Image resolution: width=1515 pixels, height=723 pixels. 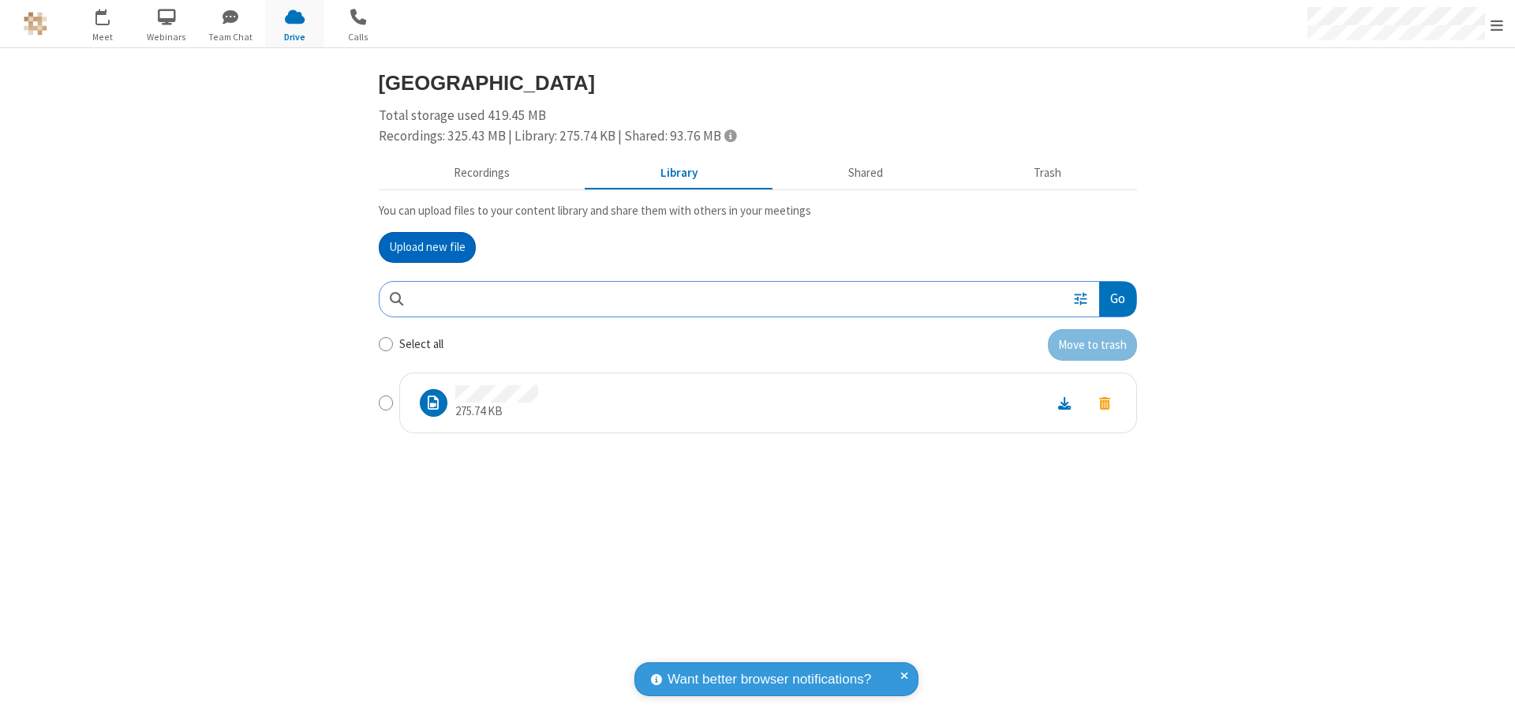 I want to click on button: Upload new file, so click(x=427, y=248).